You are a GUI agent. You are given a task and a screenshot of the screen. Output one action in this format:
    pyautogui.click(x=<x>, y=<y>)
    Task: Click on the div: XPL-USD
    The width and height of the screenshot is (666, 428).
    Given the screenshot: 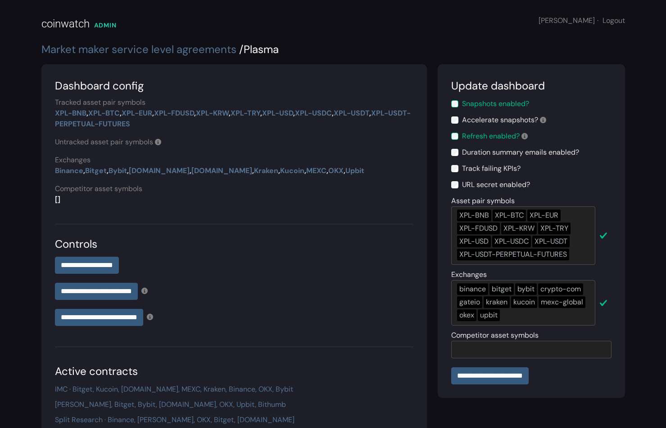 What is the action you would take?
    pyautogui.click(x=474, y=242)
    